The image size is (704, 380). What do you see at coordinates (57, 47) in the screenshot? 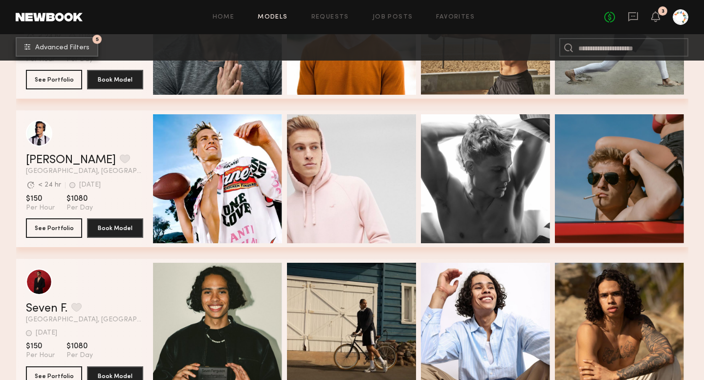
I see `button: 5Advanced Filters` at bounding box center [57, 47].